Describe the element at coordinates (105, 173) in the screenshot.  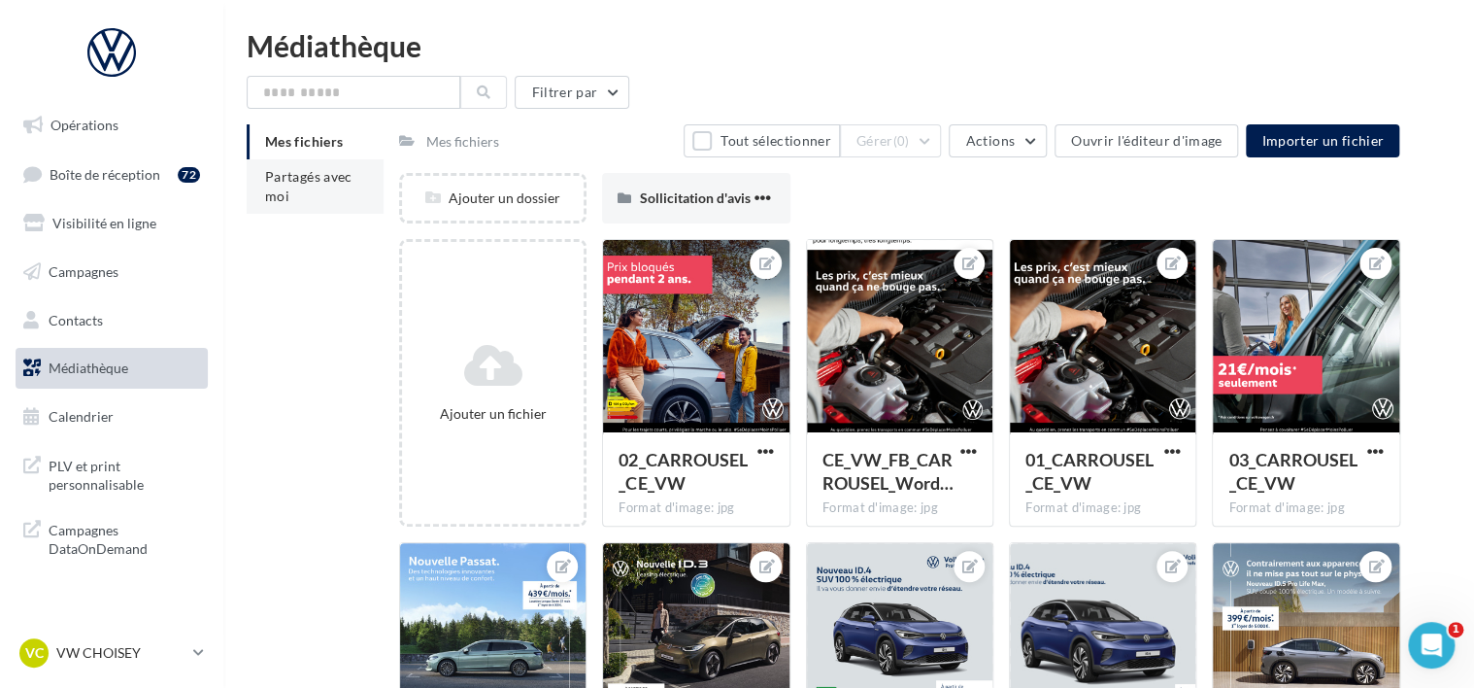
I see `span: Boîte de réception` at that location.